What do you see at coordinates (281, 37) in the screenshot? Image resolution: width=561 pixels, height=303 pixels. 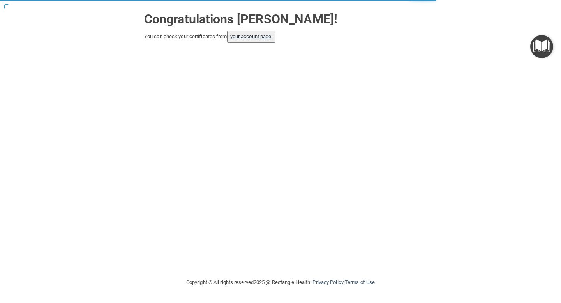 I see `div: You can check your certificates from` at bounding box center [281, 37].